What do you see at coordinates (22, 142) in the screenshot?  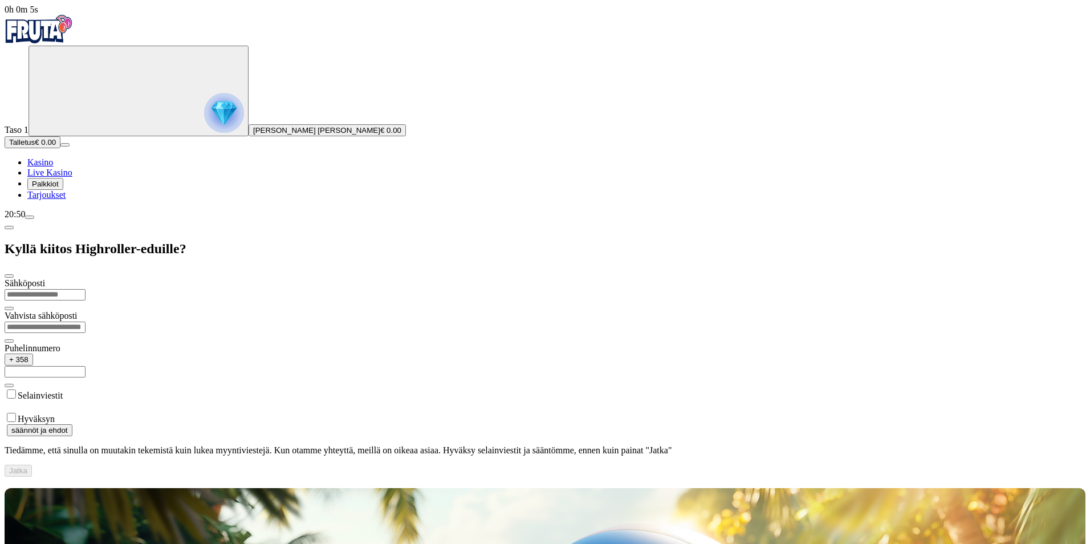 I see `span: Talletus` at bounding box center [22, 142].